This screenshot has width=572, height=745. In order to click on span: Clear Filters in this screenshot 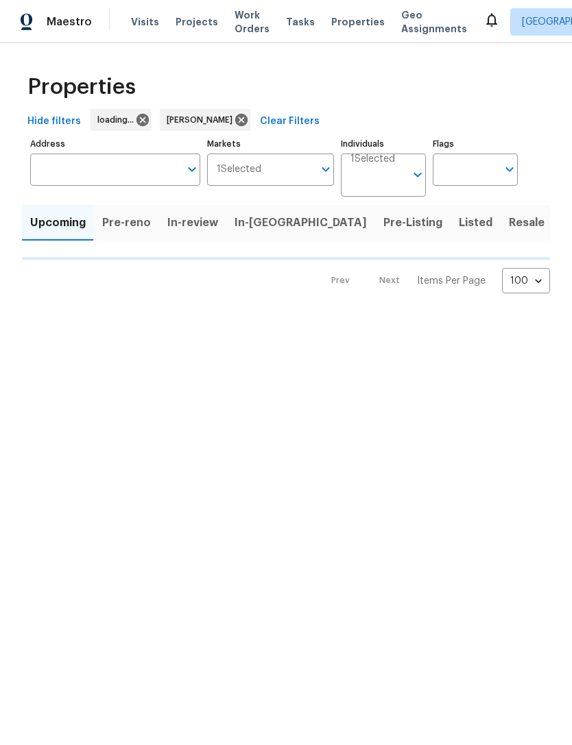, I will do `click(289, 121)`.